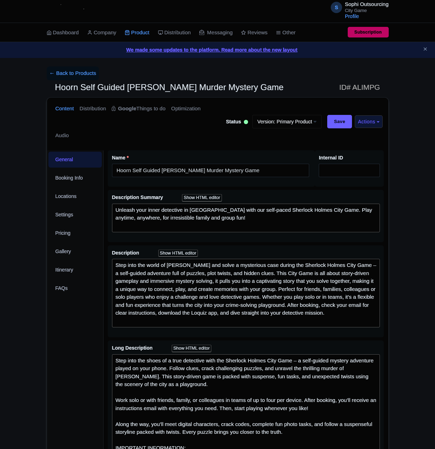  I want to click on span: Sophi Outsourcing, so click(366, 4).